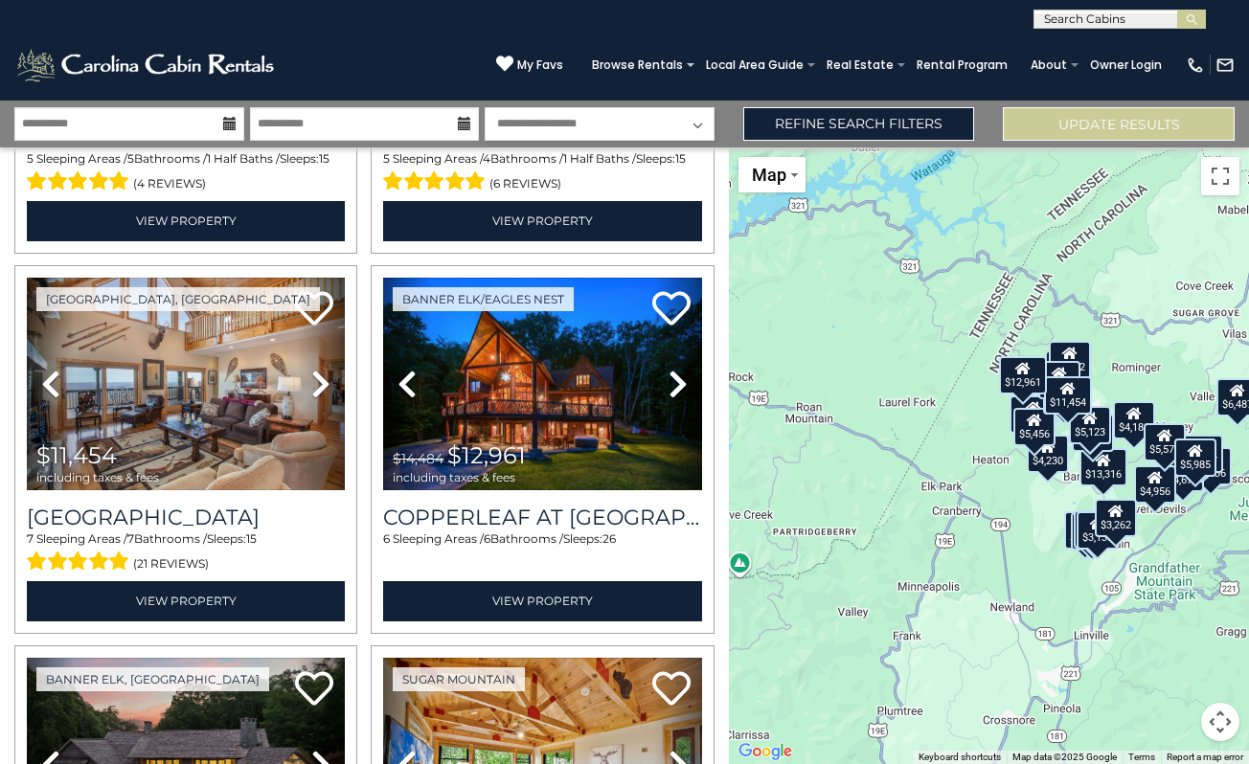 Image resolution: width=1249 pixels, height=764 pixels. Describe the element at coordinates (1085, 531) in the screenshot. I see `div: $6,329` at that location.